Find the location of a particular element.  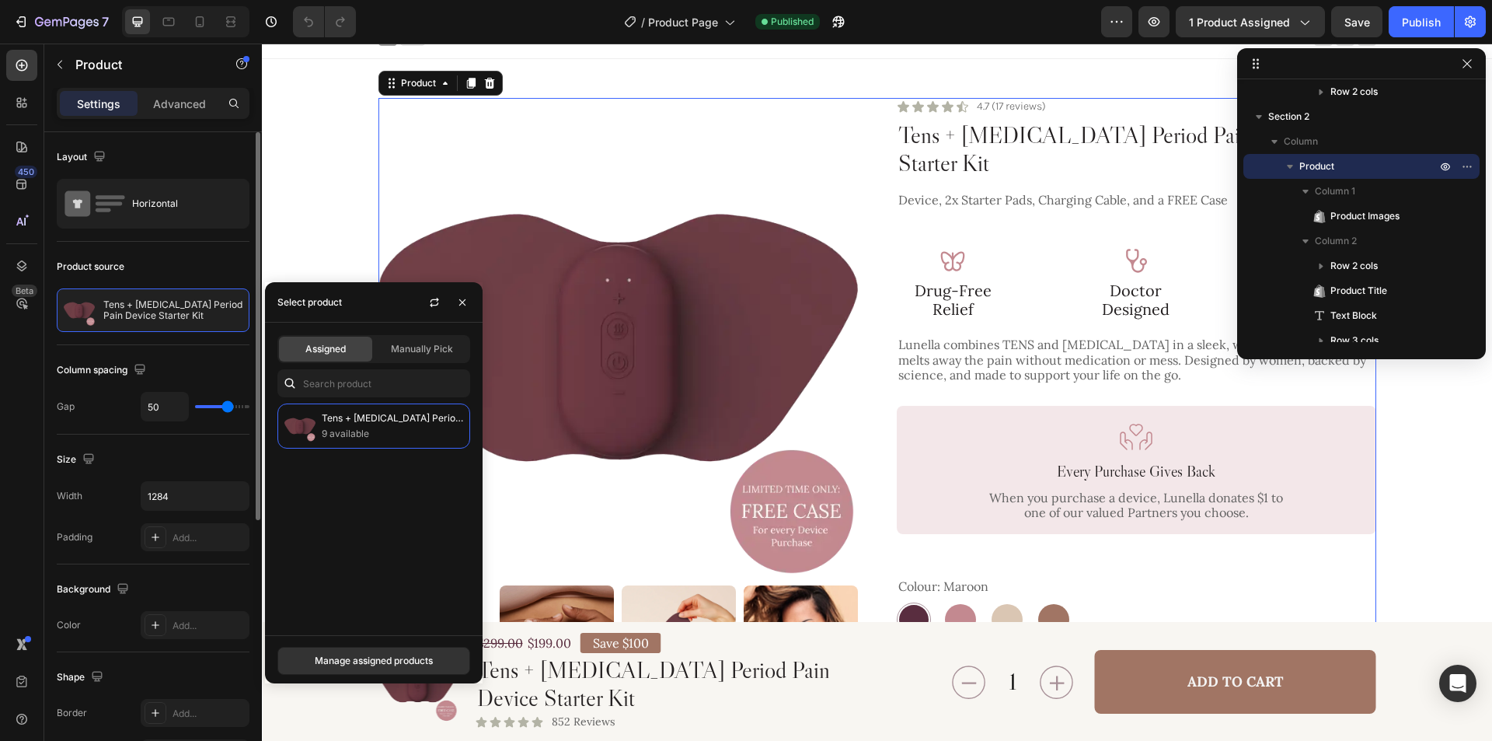

span: Assigned is located at coordinates (326, 349).